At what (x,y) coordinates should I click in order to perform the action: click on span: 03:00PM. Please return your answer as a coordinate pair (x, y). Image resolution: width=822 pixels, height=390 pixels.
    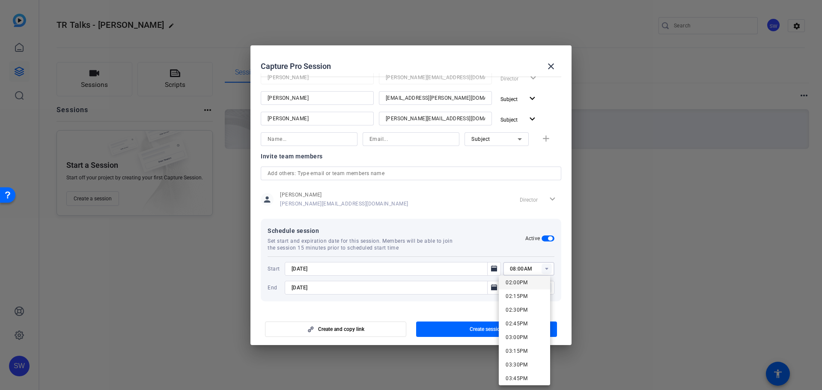
    Looking at the image, I should click on (517, 337).